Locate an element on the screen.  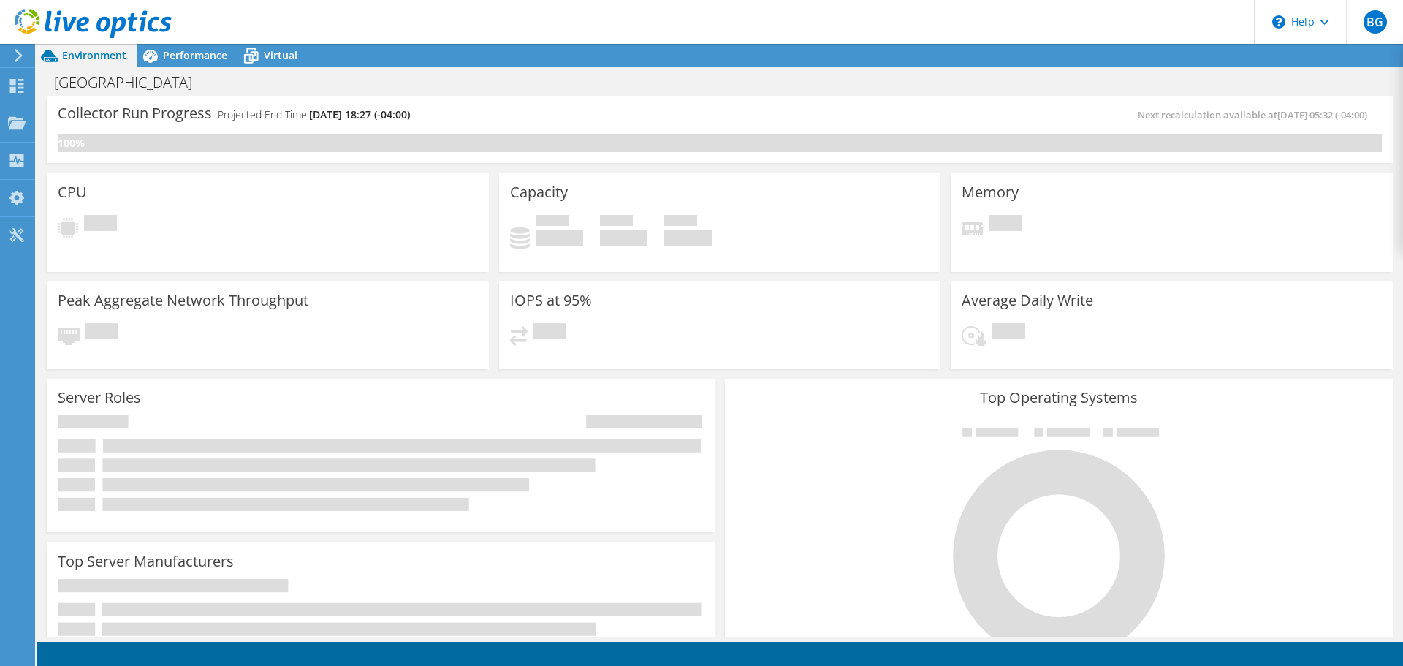
h3: Average Daily Write is located at coordinates (1027, 300).